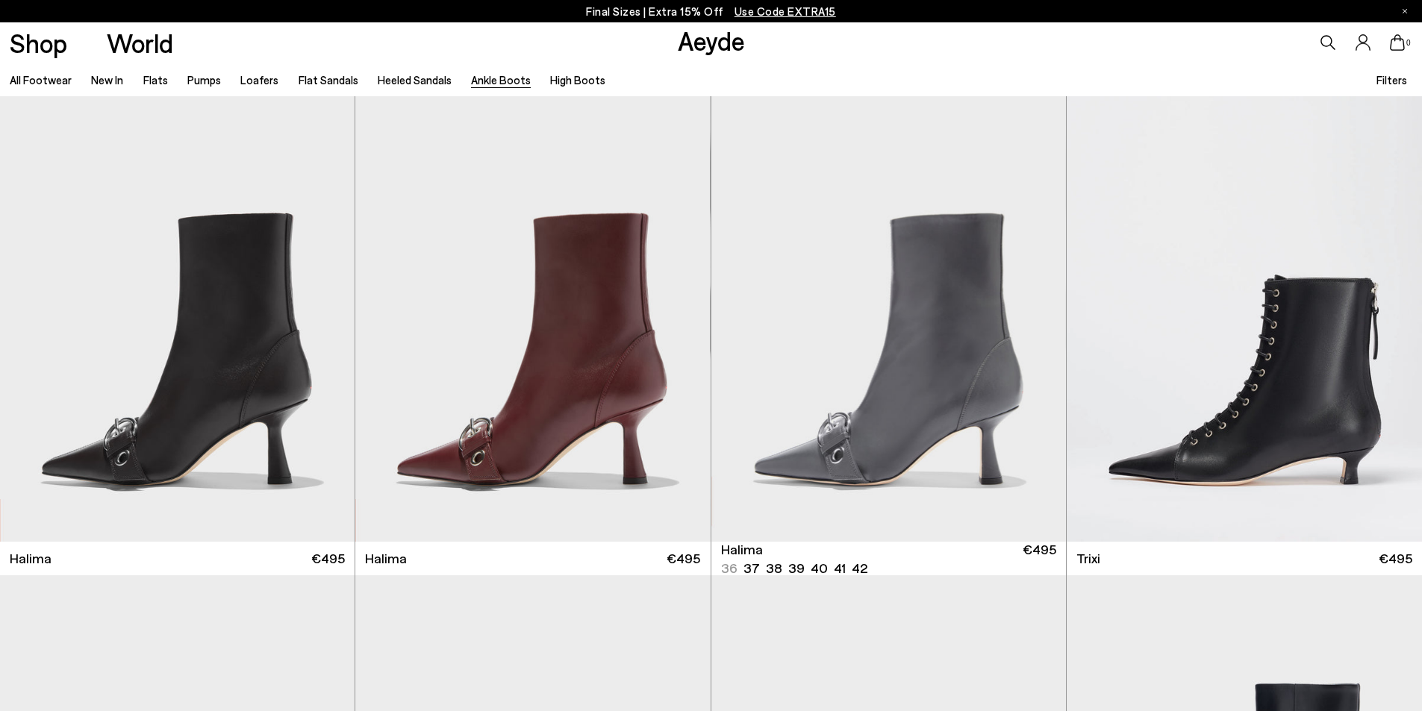  What do you see at coordinates (752, 568) in the screenshot?
I see `li: 37` at bounding box center [752, 568].